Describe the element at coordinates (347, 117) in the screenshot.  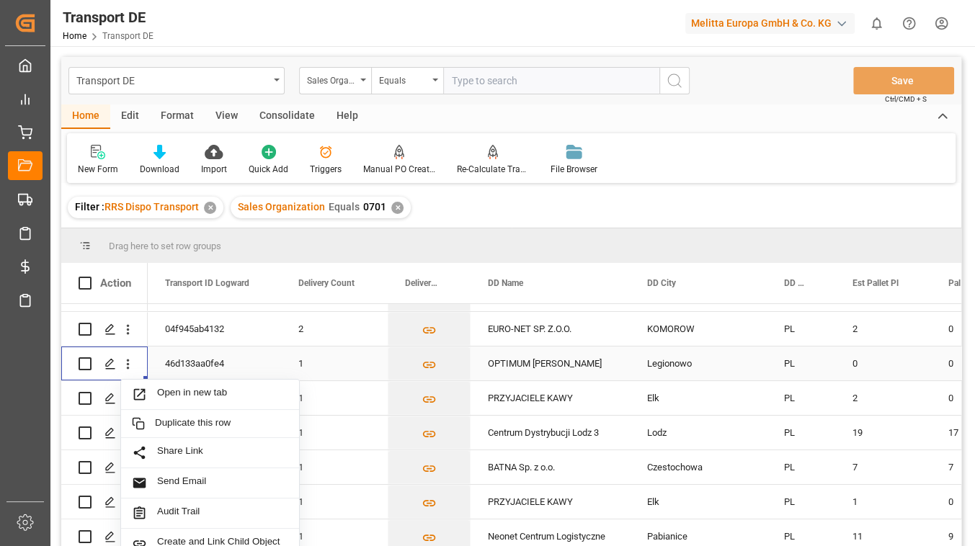
I see `div: Help` at that location.